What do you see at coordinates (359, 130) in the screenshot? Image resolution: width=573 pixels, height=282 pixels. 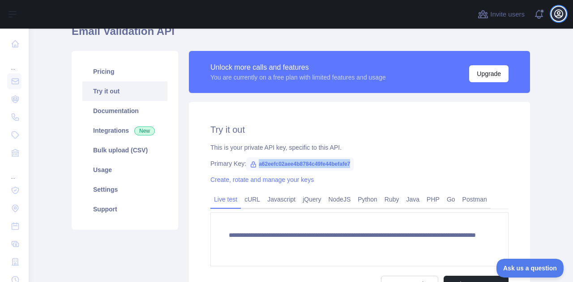 I see `h2: Try it out` at bounding box center [359, 130].